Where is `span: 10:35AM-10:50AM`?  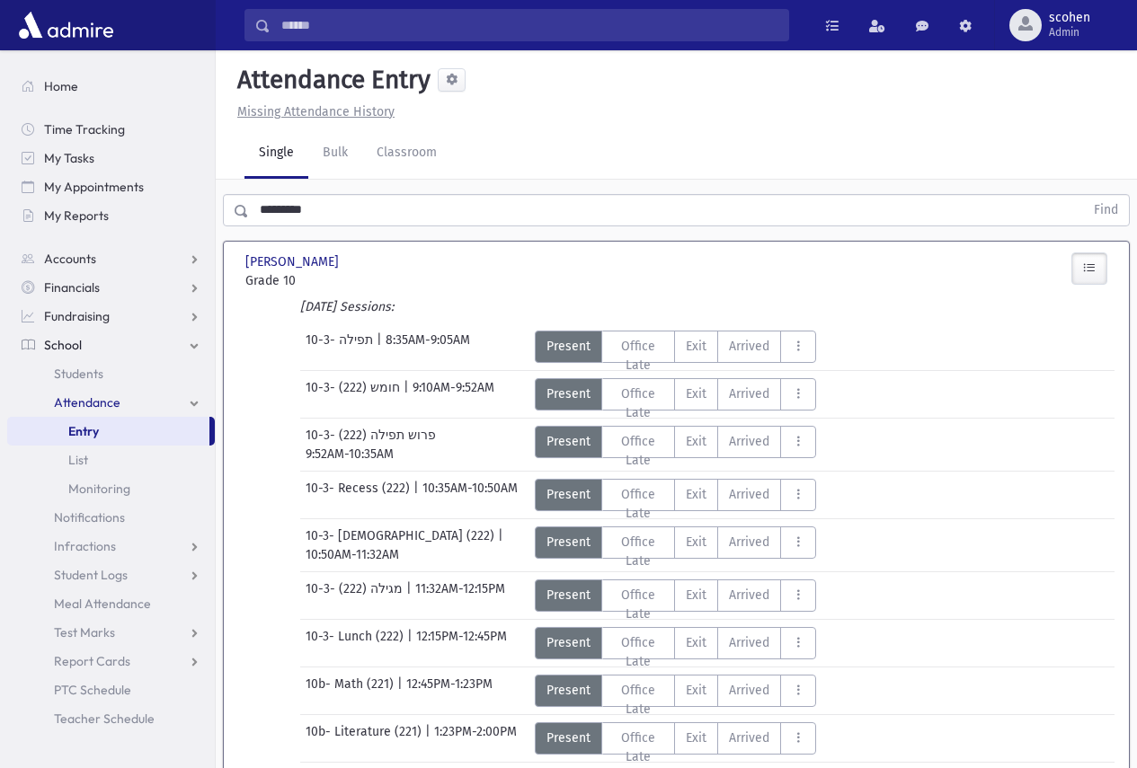 span: 10:35AM-10:50AM is located at coordinates (470, 495).